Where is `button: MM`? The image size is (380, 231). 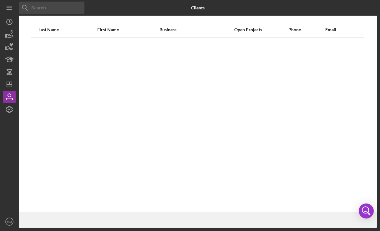 button: MM is located at coordinates (9, 222).